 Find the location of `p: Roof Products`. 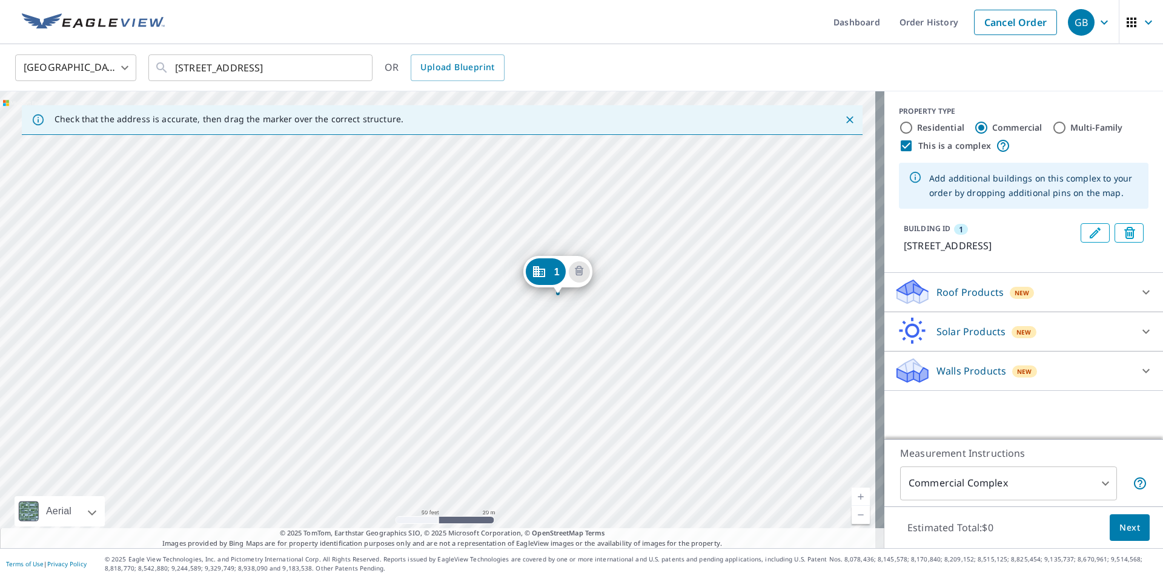

p: Roof Products is located at coordinates (969, 292).